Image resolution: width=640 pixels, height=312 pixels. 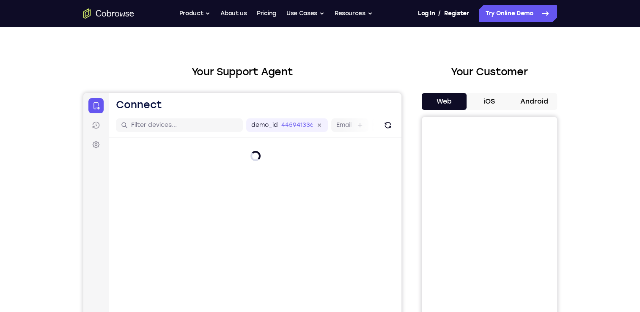 What do you see at coordinates (534, 101) in the screenshot?
I see `button: Android` at bounding box center [534, 101].